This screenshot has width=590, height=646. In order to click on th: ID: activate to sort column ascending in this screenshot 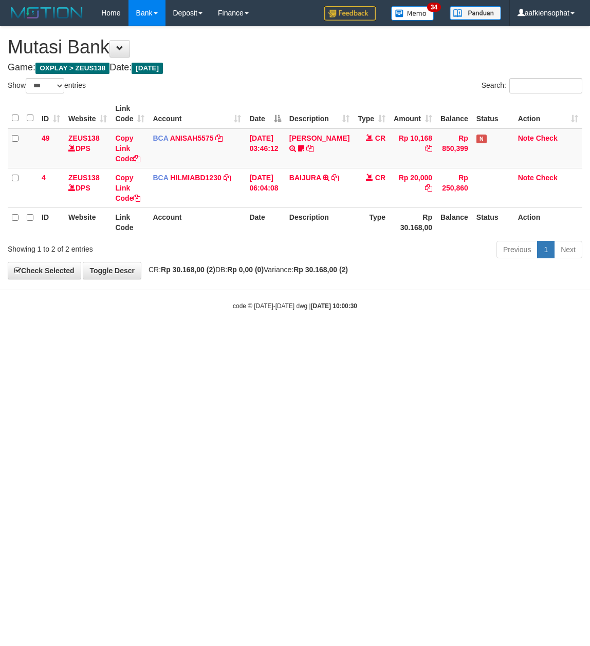, I will do `click(51, 114)`.